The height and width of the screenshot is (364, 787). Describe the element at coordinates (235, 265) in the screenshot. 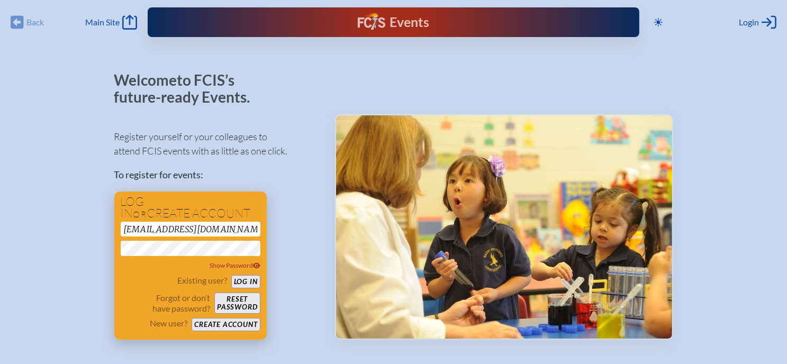

I see `span: Show Password` at that location.